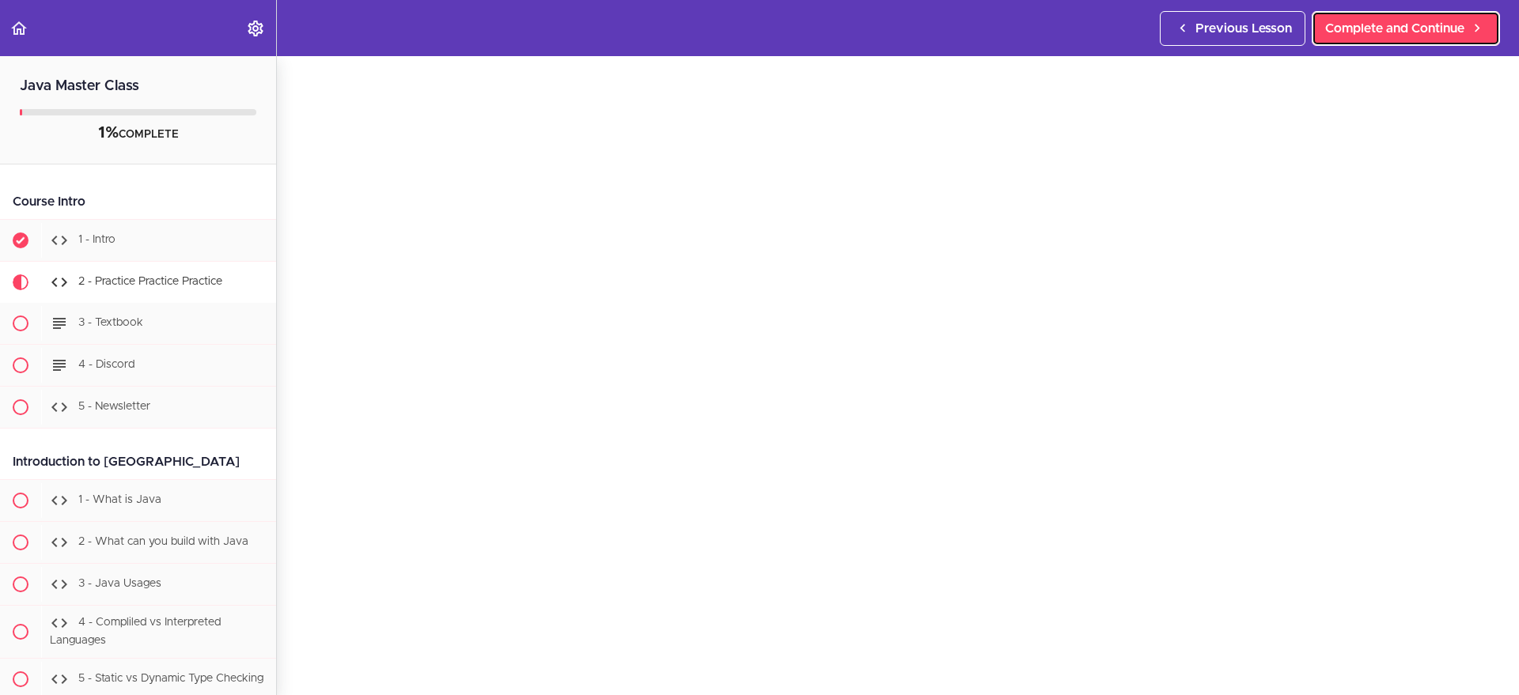 Image resolution: width=1519 pixels, height=695 pixels. I want to click on svg: Back to course curriculum, so click(19, 28).